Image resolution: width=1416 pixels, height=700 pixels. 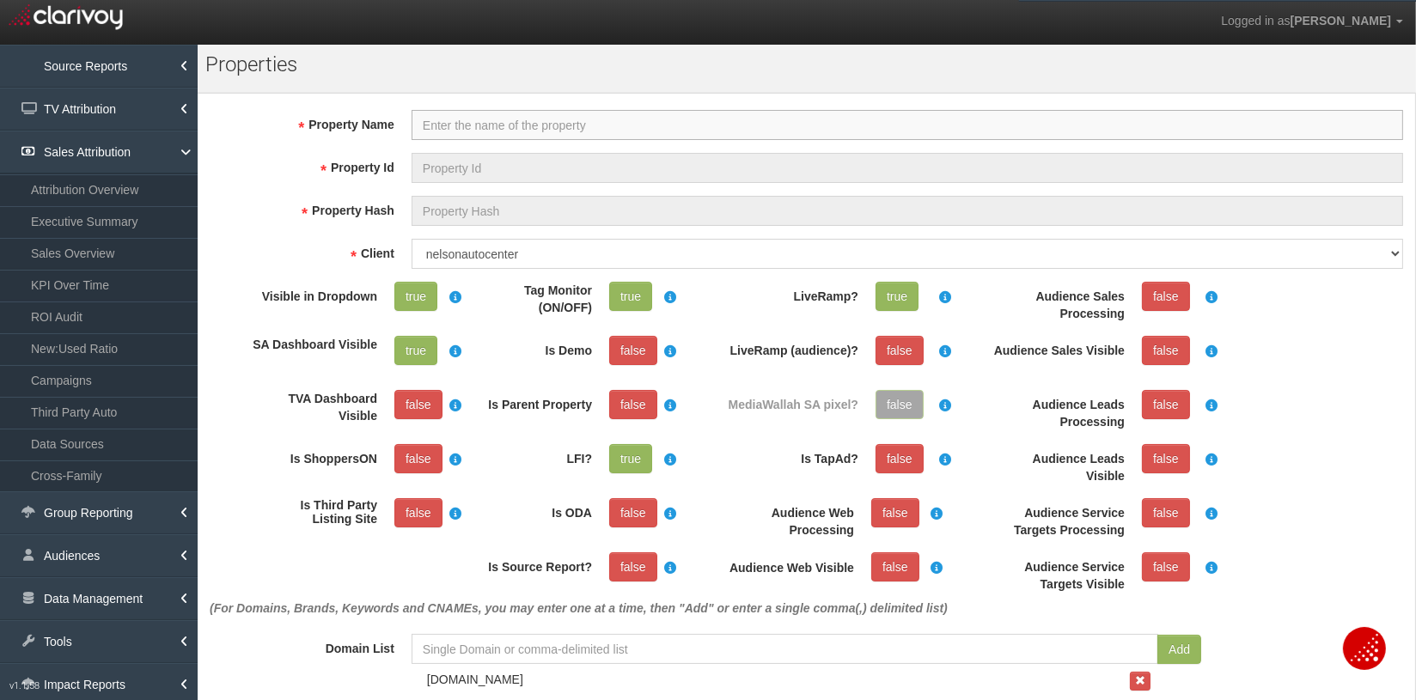 What do you see at coordinates (386, 64) in the screenshot?
I see `h1: Pr perties` at bounding box center [386, 64].